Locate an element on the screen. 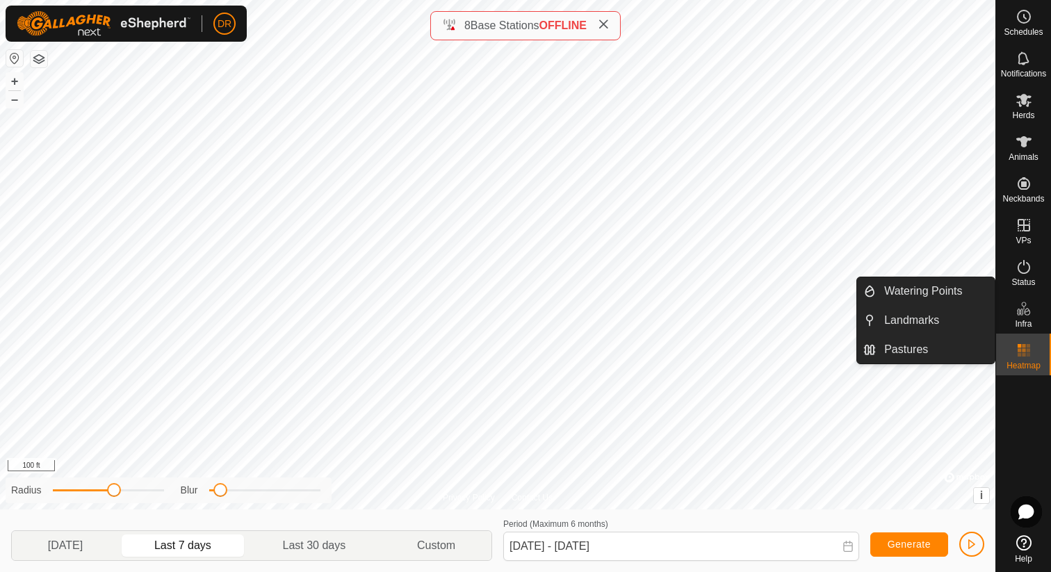 The image size is (1051, 572). li: Watering Points is located at coordinates (926, 291).